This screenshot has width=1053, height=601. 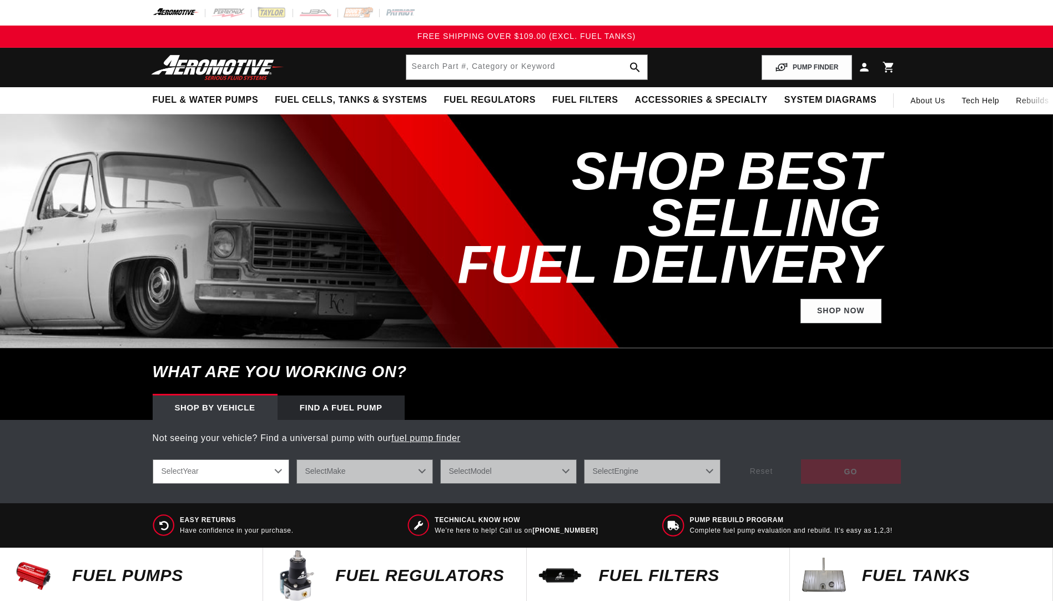 I want to click on p: Fuel Pumps, so click(x=162, y=575).